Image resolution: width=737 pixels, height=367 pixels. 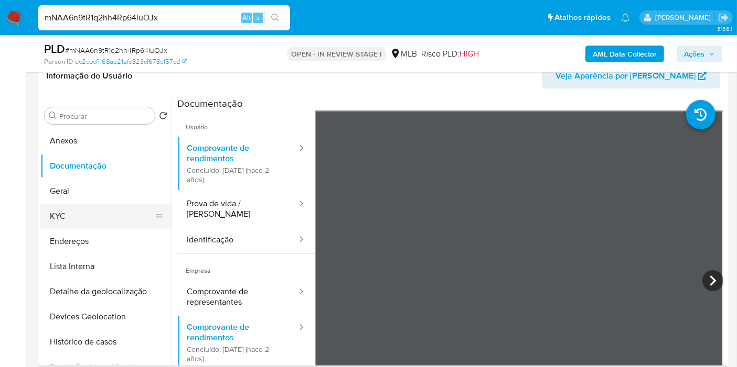 What do you see at coordinates (106, 242) in the screenshot?
I see `button: Endereços` at bounding box center [106, 242].